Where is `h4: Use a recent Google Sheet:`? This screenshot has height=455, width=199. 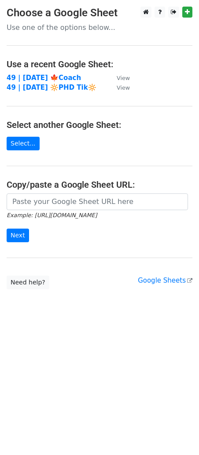 h4: Use a recent Google Sheet: is located at coordinates (99, 64).